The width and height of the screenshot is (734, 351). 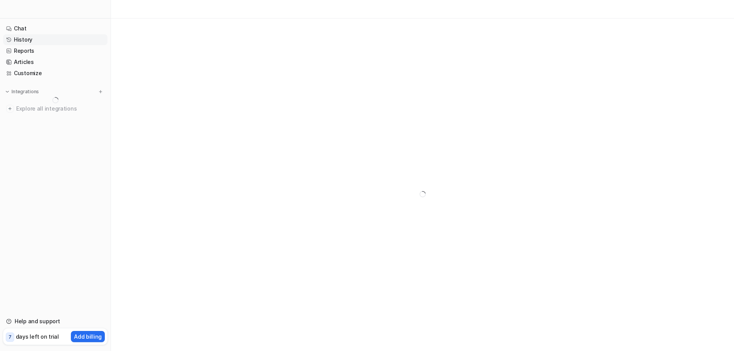 What do you see at coordinates (55, 40) in the screenshot?
I see `a: History` at bounding box center [55, 40].